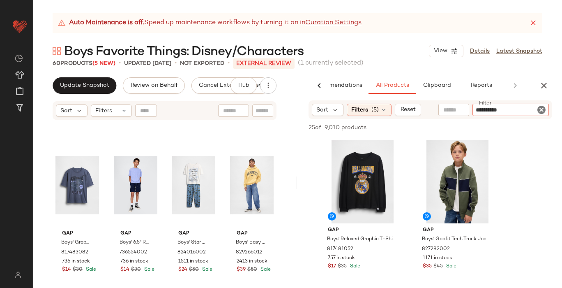  Describe the element at coordinates (392, 85) in the screenshot. I see `span: All Products` at that location.